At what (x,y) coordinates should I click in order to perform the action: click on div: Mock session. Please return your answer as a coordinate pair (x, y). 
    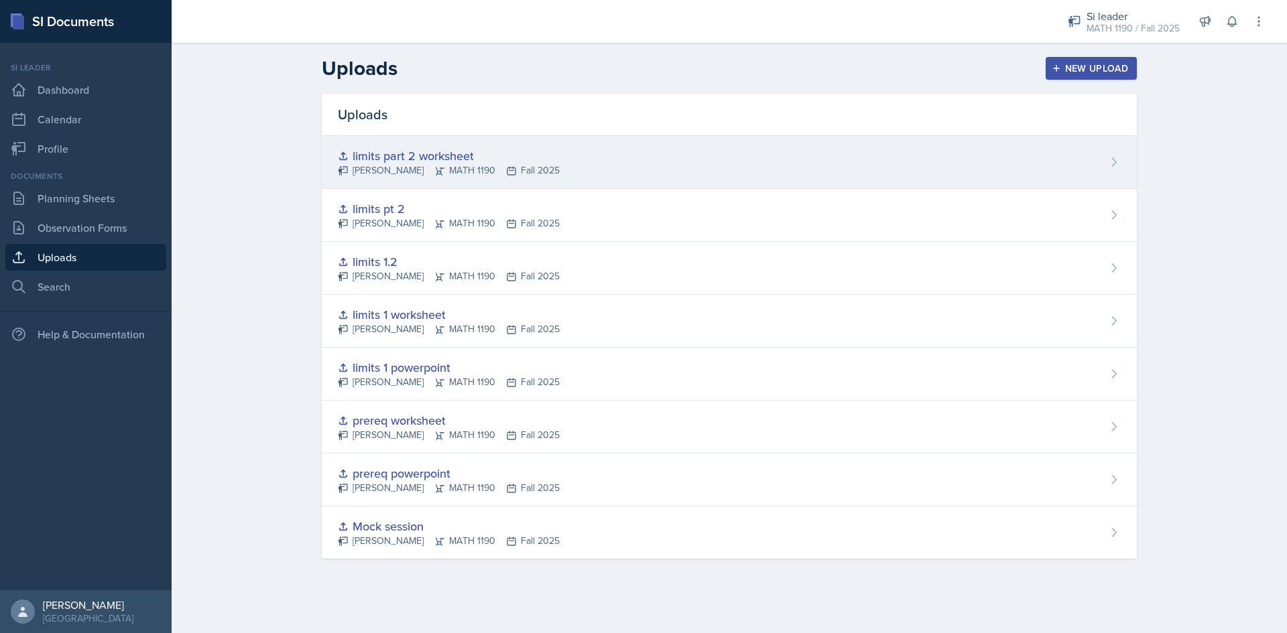
    Looking at the image, I should click on (448, 526).